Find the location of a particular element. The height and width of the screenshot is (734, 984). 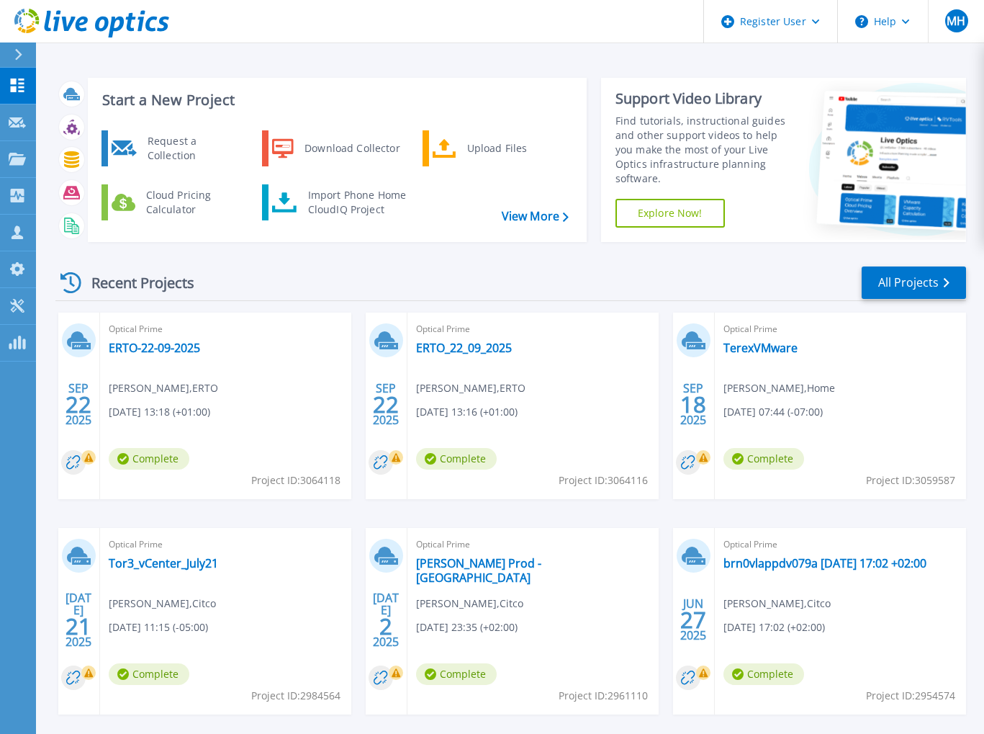

a: Download Collector is located at coordinates (336, 148).